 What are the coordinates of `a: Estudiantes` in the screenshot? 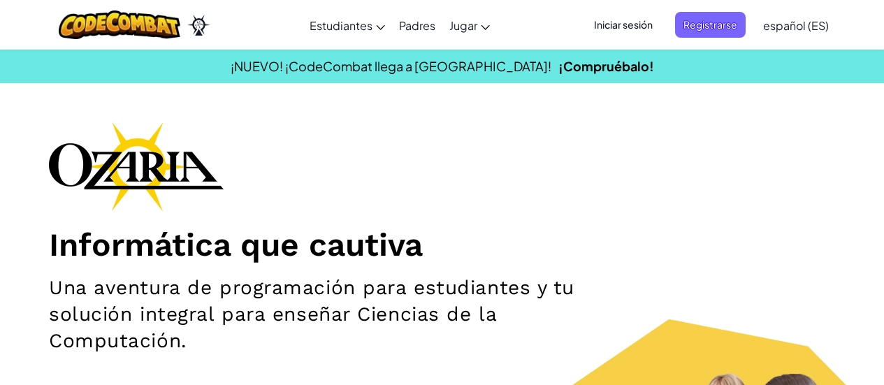 It's located at (347, 25).